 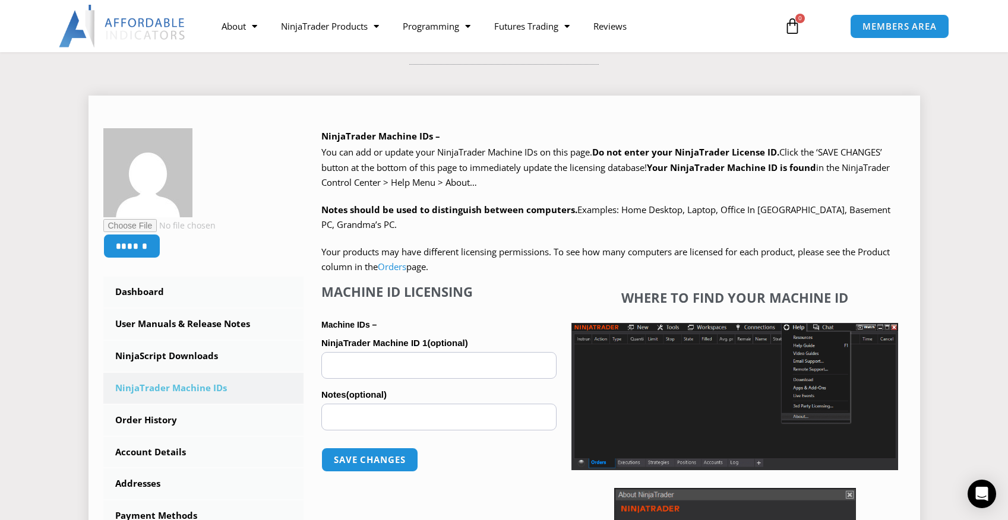 I want to click on img: LogoAI | Affordable Indicators – NinjaTrader, so click(x=122, y=26).